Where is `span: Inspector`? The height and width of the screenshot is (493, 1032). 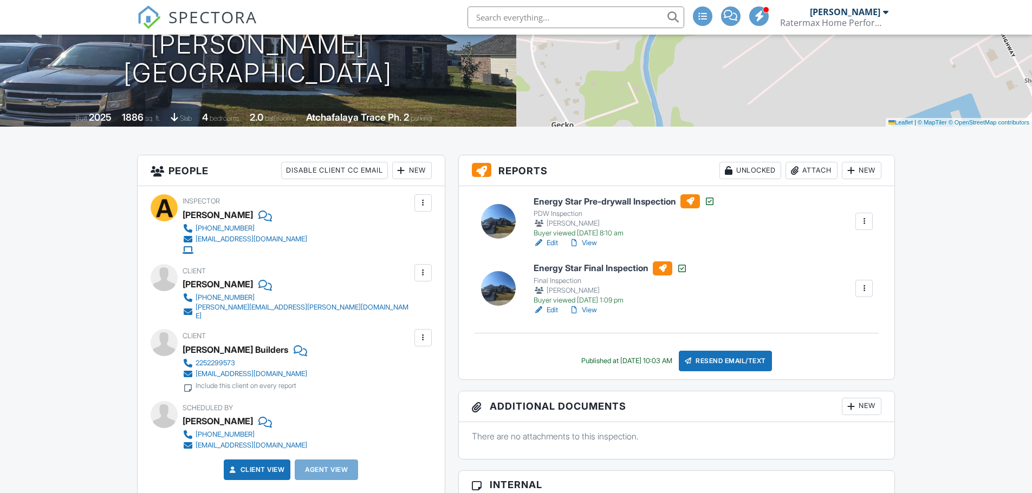
span: Inspector is located at coordinates (201, 201).